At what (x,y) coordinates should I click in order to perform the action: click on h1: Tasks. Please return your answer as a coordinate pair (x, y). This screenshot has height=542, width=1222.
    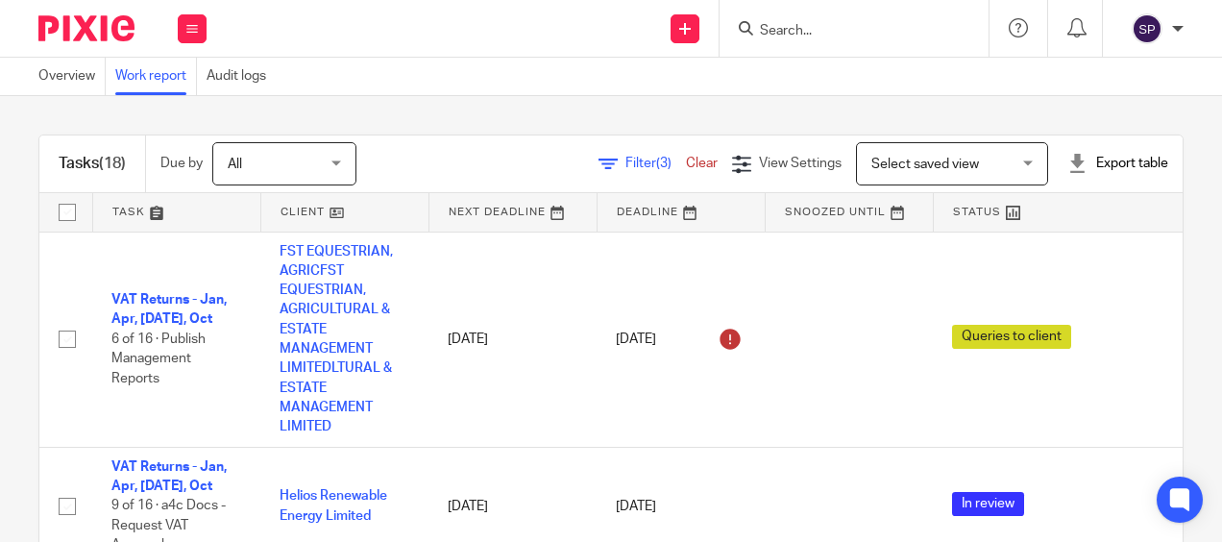
    Looking at the image, I should click on (92, 163).